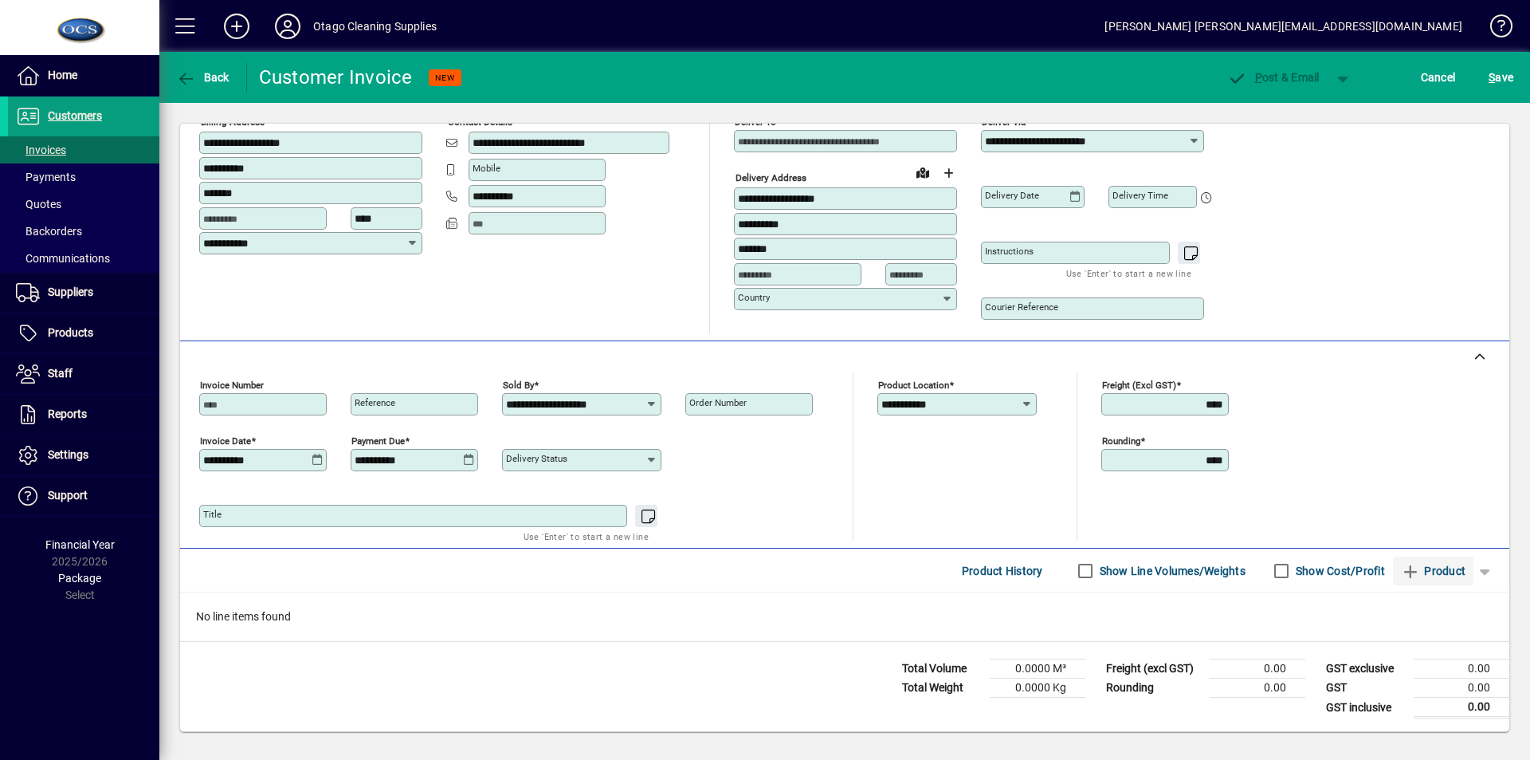  Describe the element at coordinates (237, 26) in the screenshot. I see `button: Add` at that location.